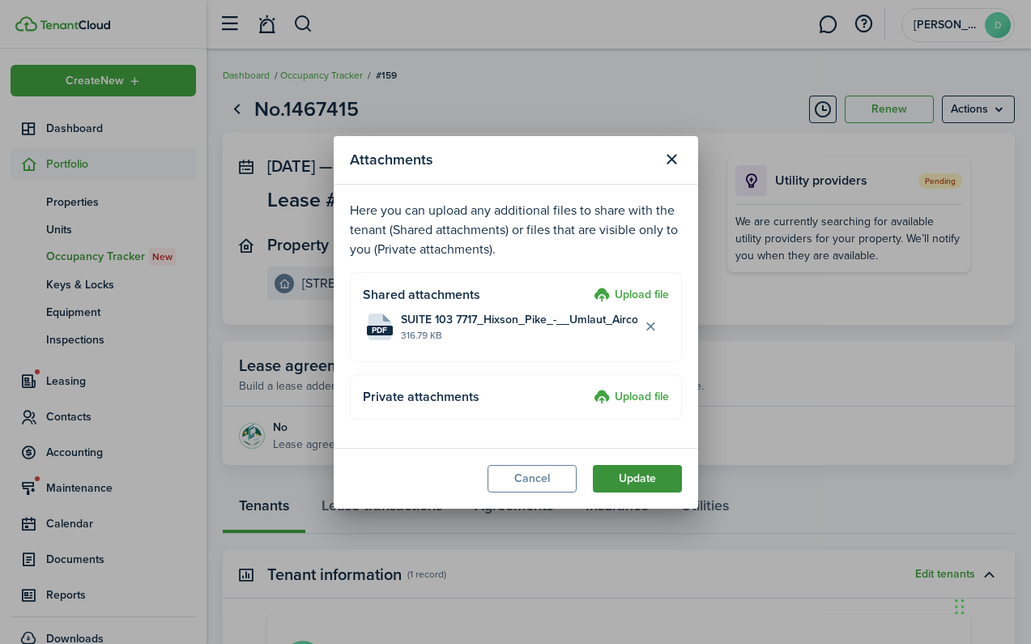 This screenshot has width=1031, height=644. What do you see at coordinates (475, 295) in the screenshot?
I see `h4: Shared attachments` at bounding box center [475, 295].